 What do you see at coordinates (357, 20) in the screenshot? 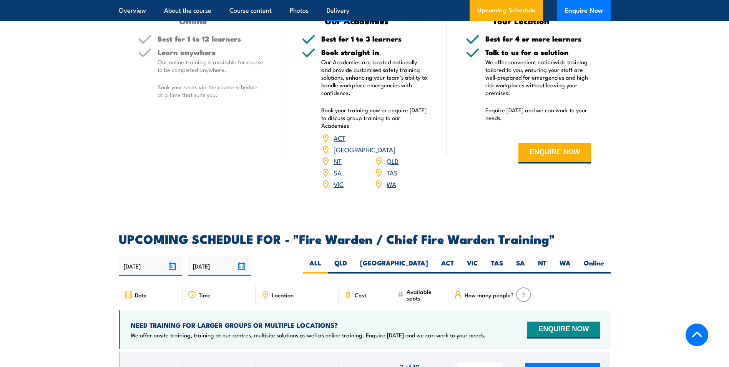
I see `h3: Our Academies` at bounding box center [357, 20].